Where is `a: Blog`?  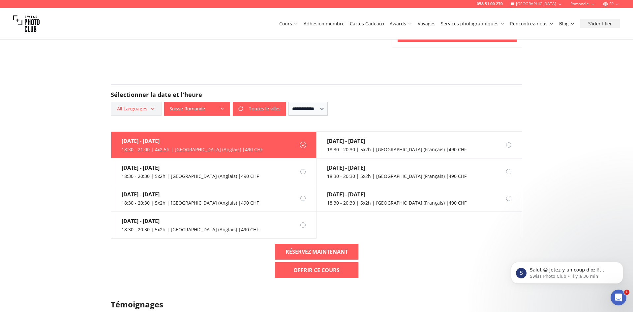 a: Blog is located at coordinates (567, 24).